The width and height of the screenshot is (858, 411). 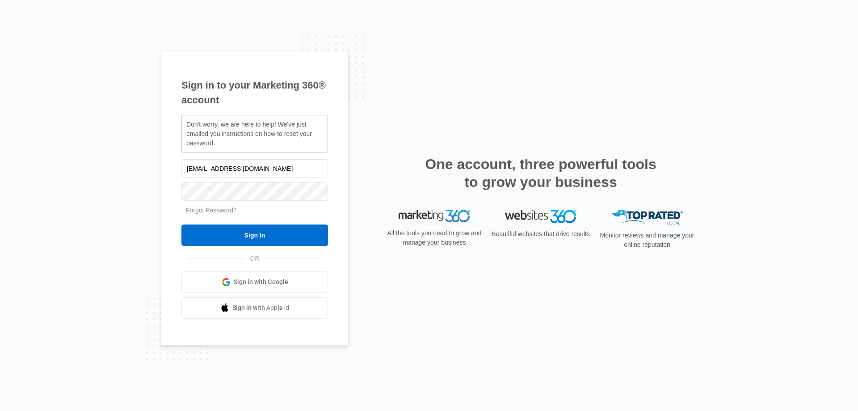 What do you see at coordinates (261, 282) in the screenshot?
I see `span: Sign in with Google` at bounding box center [261, 282].